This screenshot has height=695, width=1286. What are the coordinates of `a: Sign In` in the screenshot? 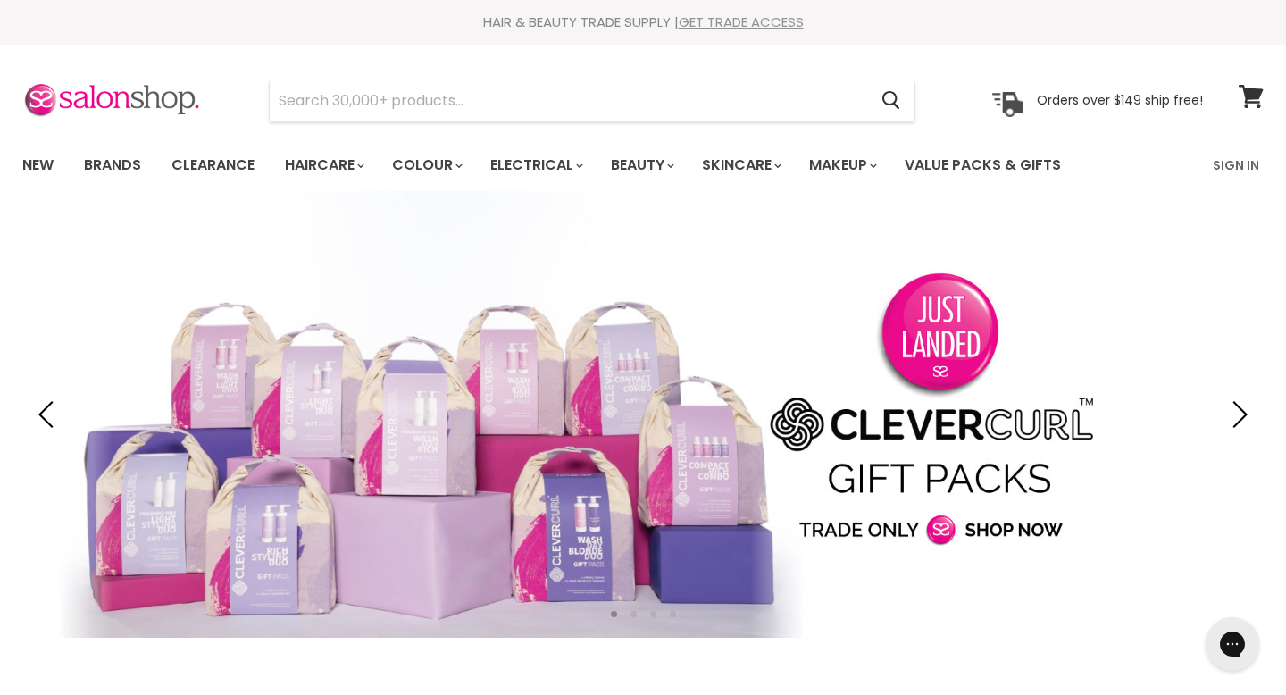 It's located at (1236, 165).